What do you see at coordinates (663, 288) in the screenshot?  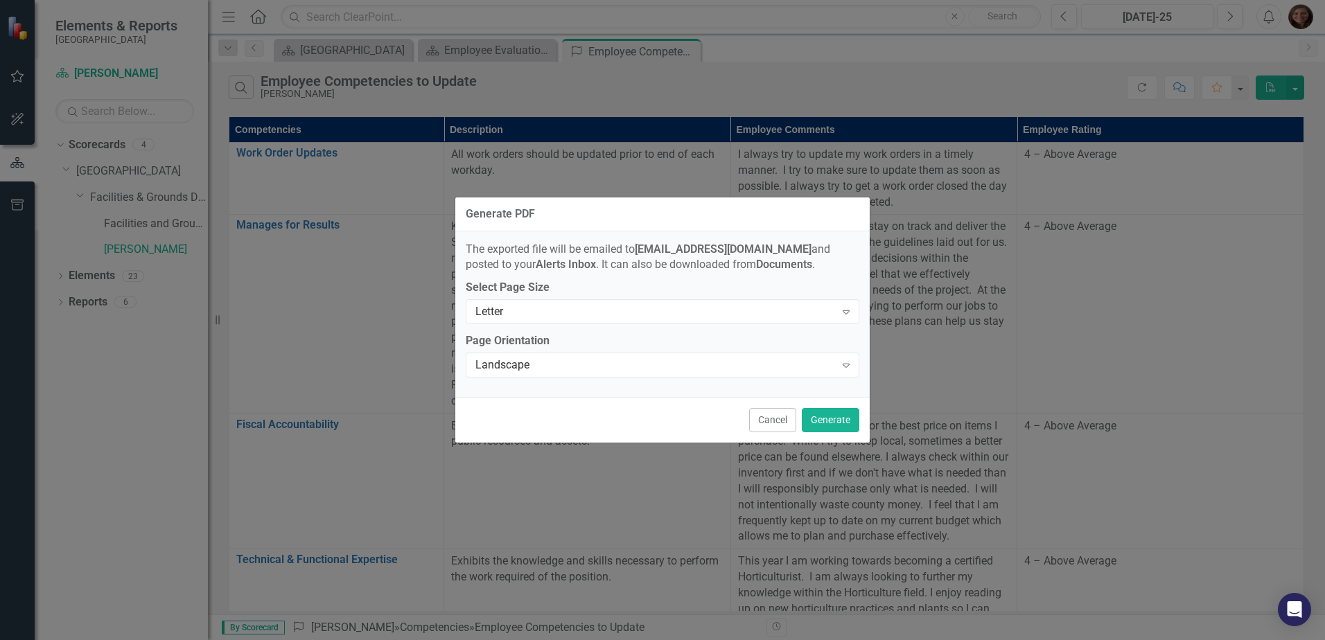 I see `label: Select Page Size` at bounding box center [663, 288].